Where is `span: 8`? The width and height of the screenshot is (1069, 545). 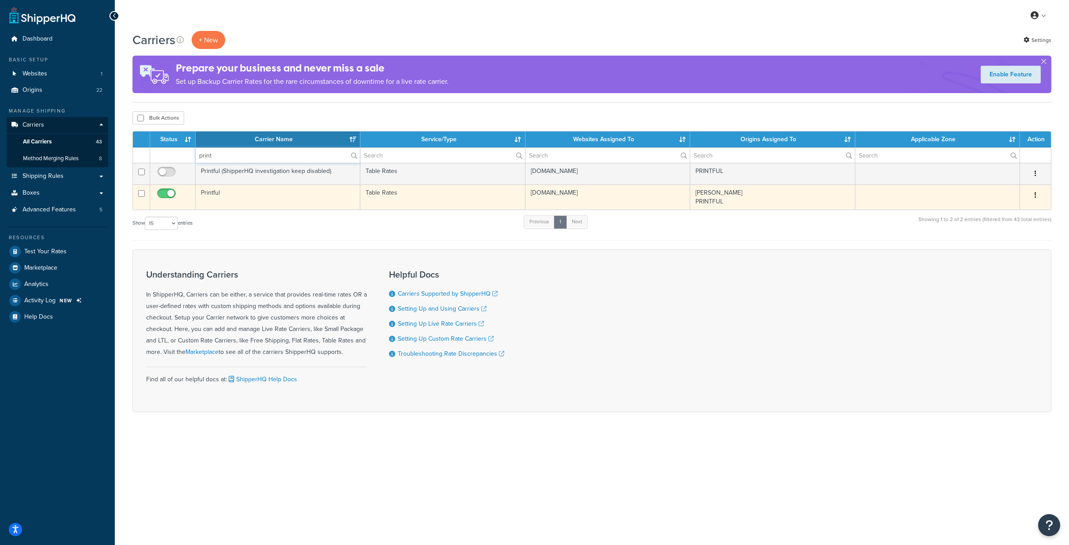
span: 8 is located at coordinates (100, 158).